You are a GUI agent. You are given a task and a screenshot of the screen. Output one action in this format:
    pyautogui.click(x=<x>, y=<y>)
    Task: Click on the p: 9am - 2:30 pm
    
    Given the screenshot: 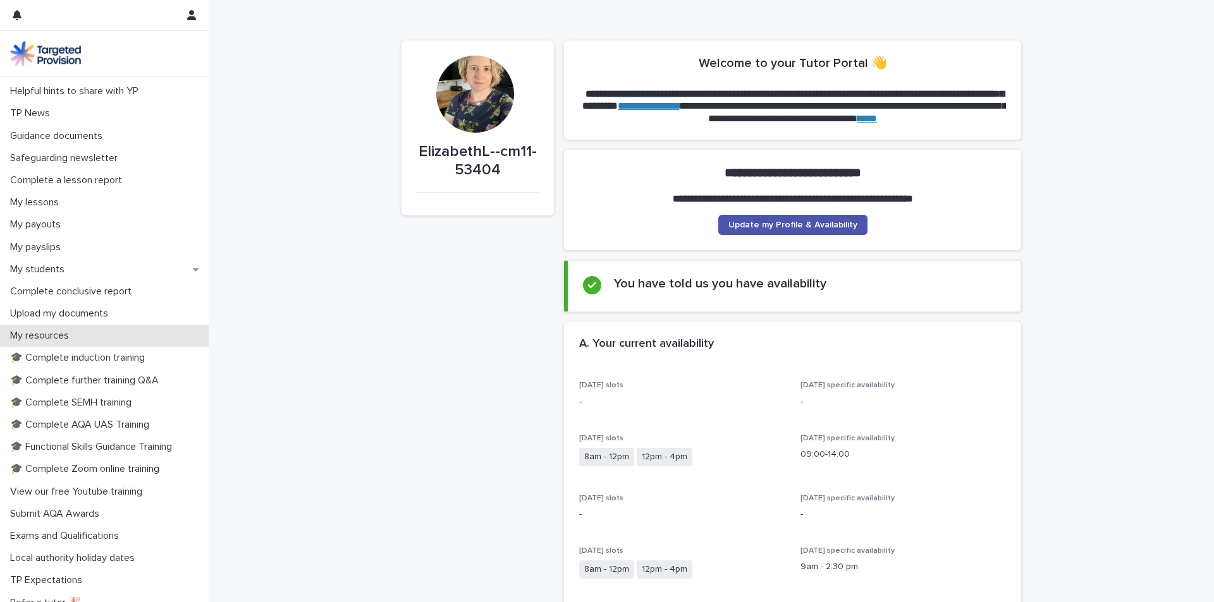 What is the action you would take?
    pyautogui.click(x=903, y=567)
    